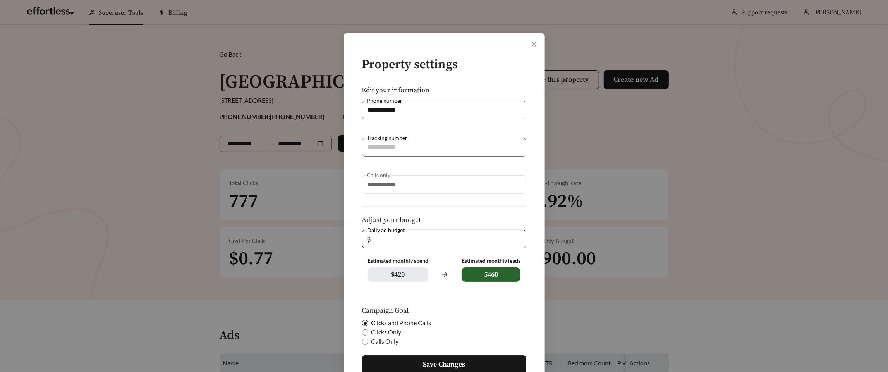 The height and width of the screenshot is (372, 888). Describe the element at coordinates (398, 274) in the screenshot. I see `span: $ 420` at that location.